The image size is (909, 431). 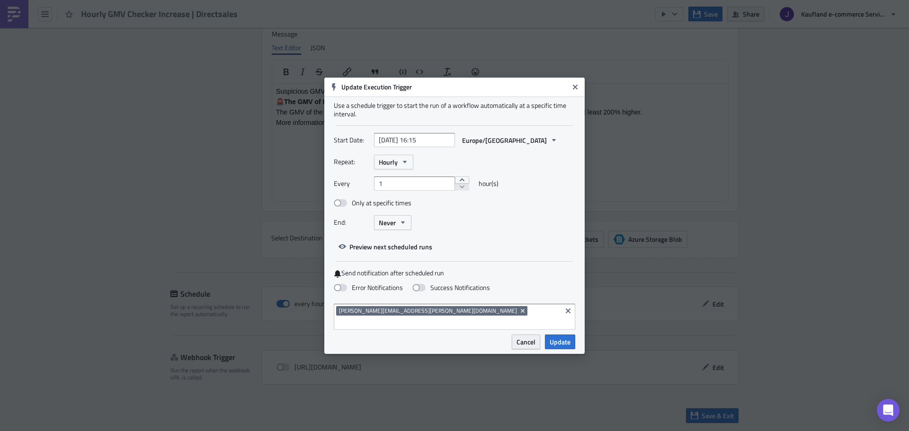 What do you see at coordinates (368, 288) in the screenshot?
I see `label: Error Notifications` at bounding box center [368, 288].